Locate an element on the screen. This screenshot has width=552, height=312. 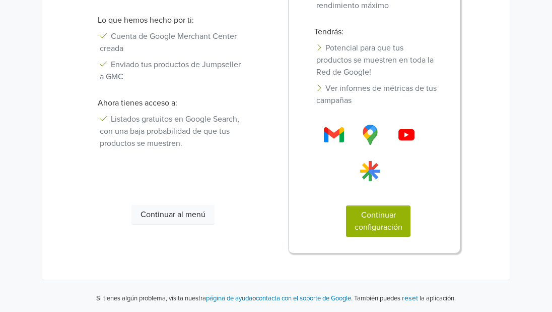
li: Listados gratuitos en Google Search, con una baja probabilidad de que tus productos se muestren. is located at coordinates (173, 131).